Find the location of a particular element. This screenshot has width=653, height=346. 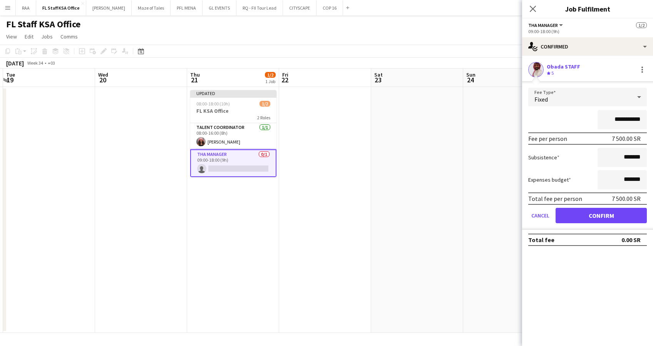

span: Edit is located at coordinates (29, 37).